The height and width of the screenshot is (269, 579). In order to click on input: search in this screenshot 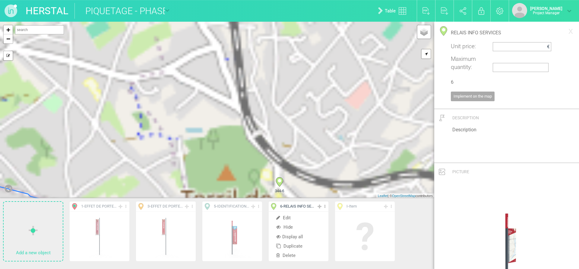, I will do `click(40, 30)`.